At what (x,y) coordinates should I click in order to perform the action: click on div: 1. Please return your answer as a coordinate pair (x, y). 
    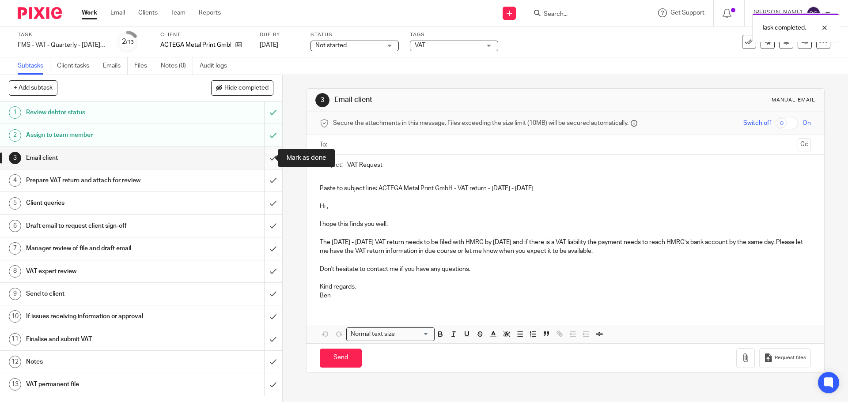
    Looking at the image, I should click on (15, 113).